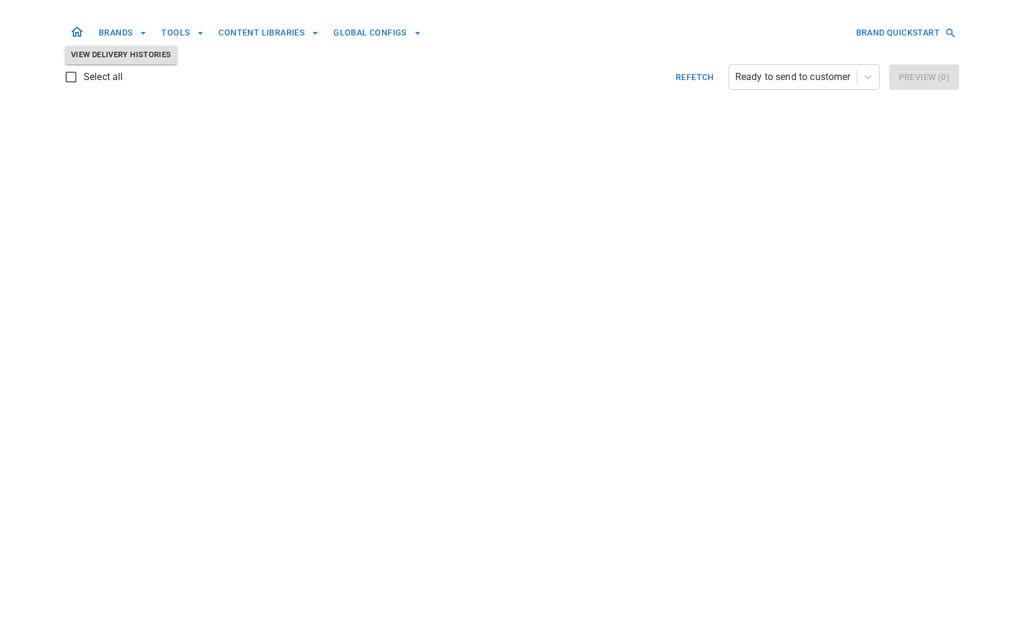  What do you see at coordinates (182, 32) in the screenshot?
I see `button: TOOLS` at bounding box center [182, 32].